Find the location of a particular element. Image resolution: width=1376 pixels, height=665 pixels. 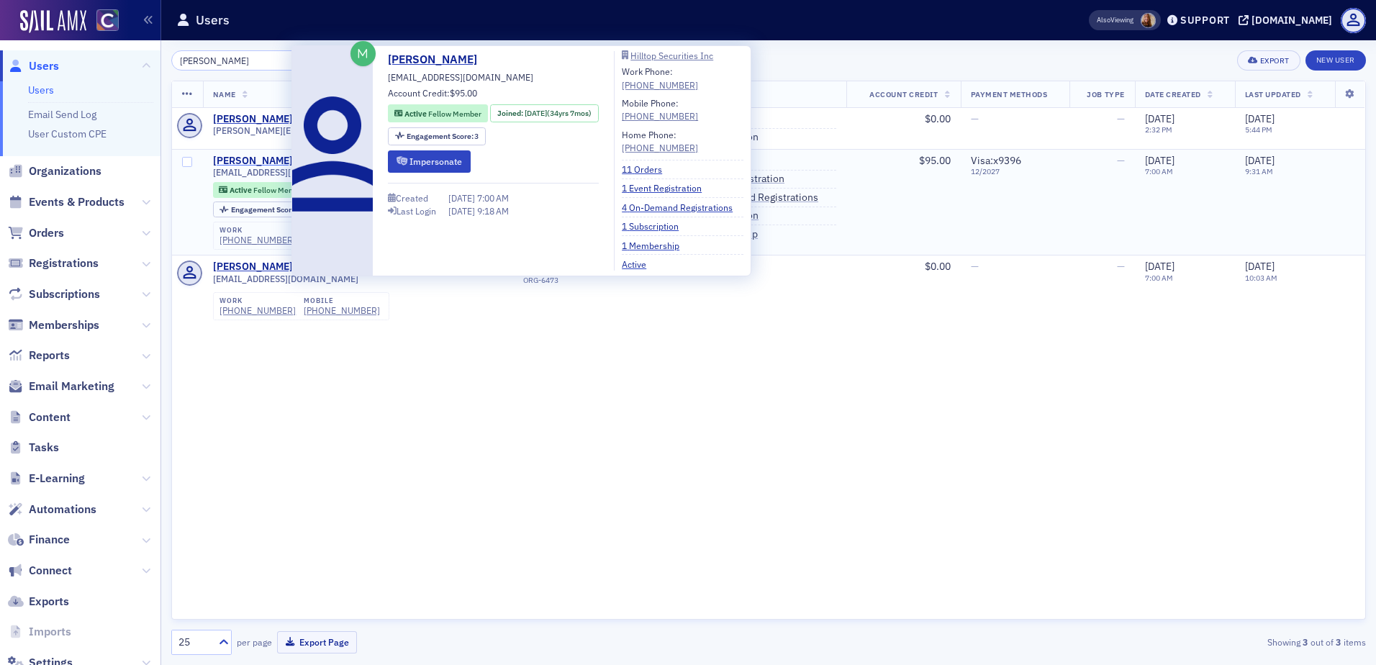

span: Joined : is located at coordinates (511, 114).